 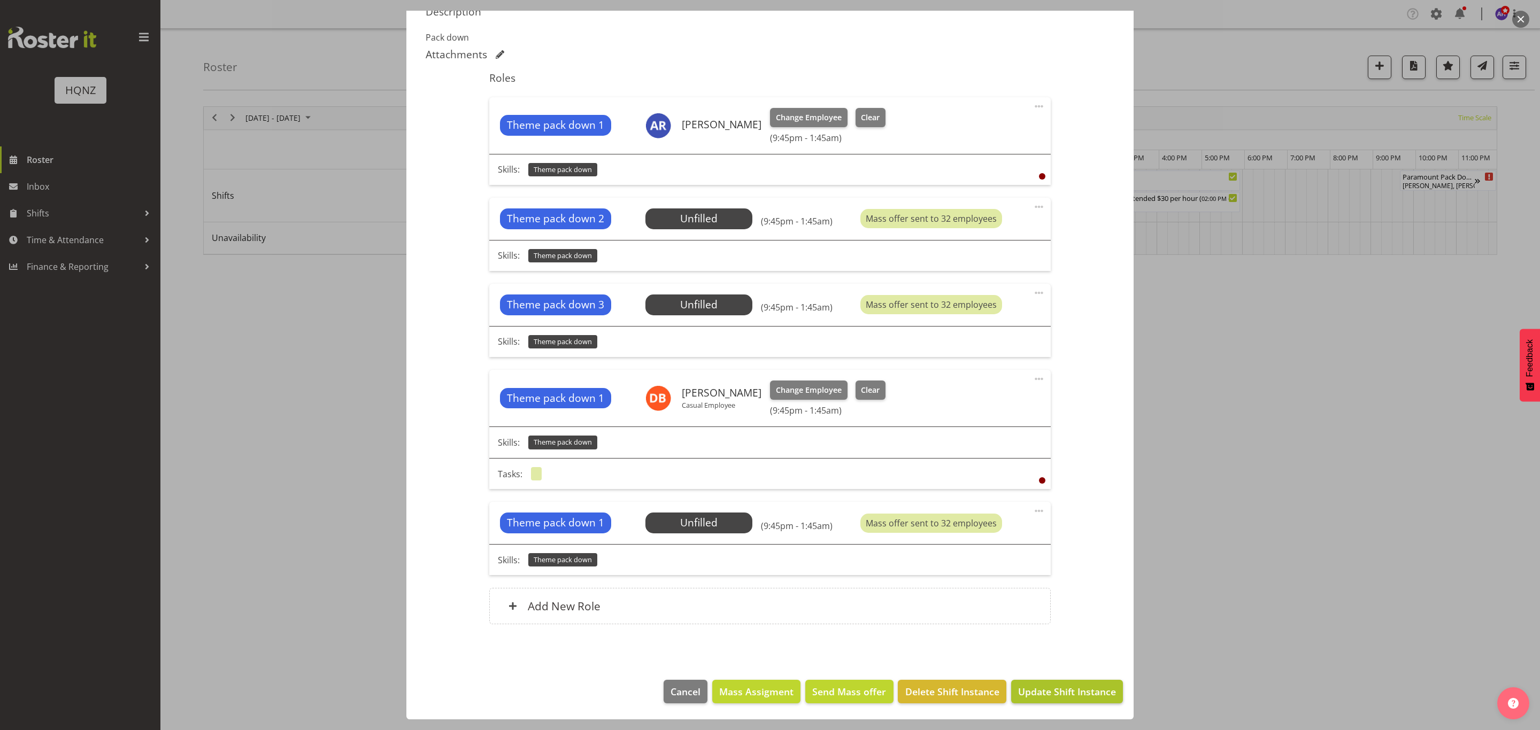 I want to click on span: Theme pack down 3, so click(x=555, y=305).